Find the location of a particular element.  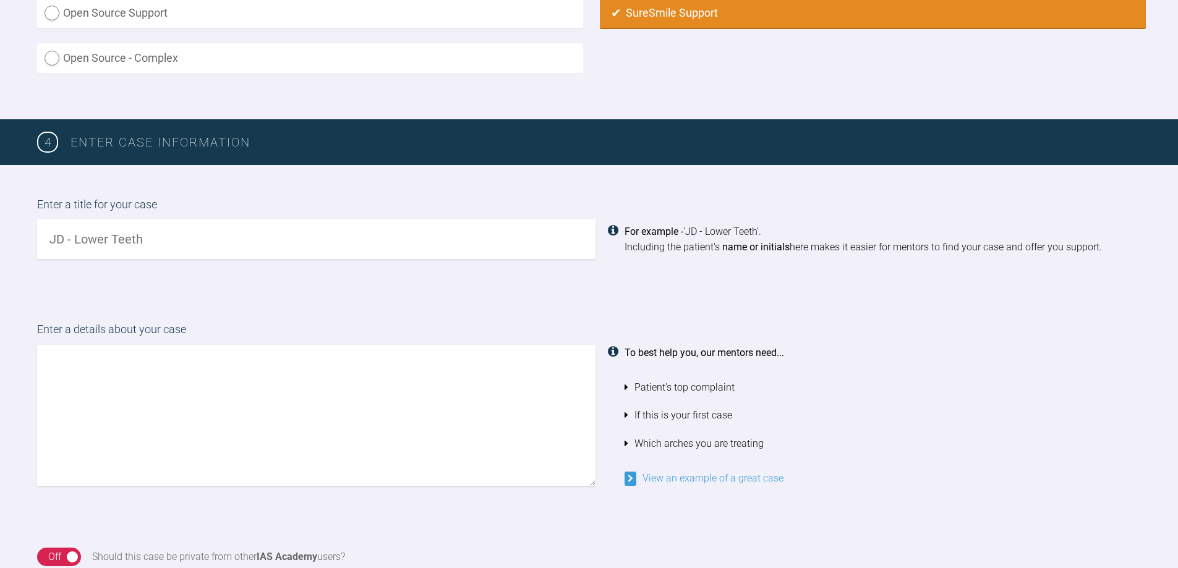

h3: Enter case information is located at coordinates (605, 142).